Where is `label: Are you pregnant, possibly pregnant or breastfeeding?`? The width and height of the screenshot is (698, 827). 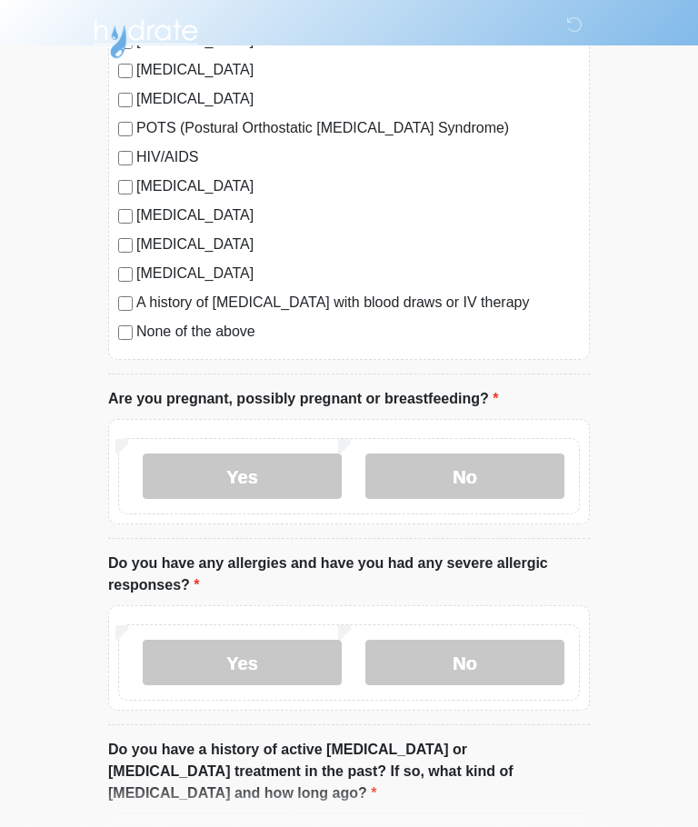 label: Are you pregnant, possibly pregnant or breastfeeding? is located at coordinates (303, 400).